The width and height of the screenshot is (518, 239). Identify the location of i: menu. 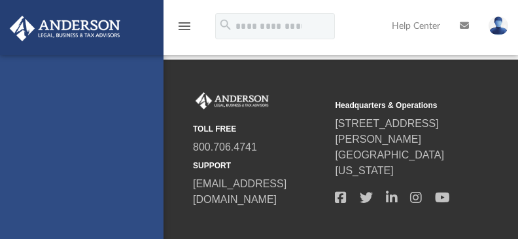
(184, 26).